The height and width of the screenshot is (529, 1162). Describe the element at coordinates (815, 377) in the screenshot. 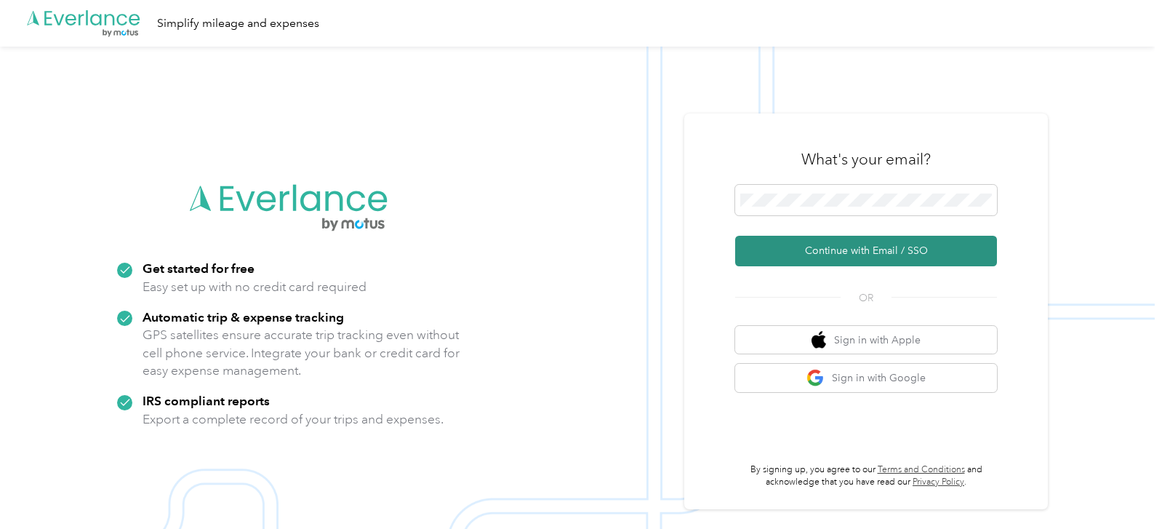

I see `img: google logo` at that location.